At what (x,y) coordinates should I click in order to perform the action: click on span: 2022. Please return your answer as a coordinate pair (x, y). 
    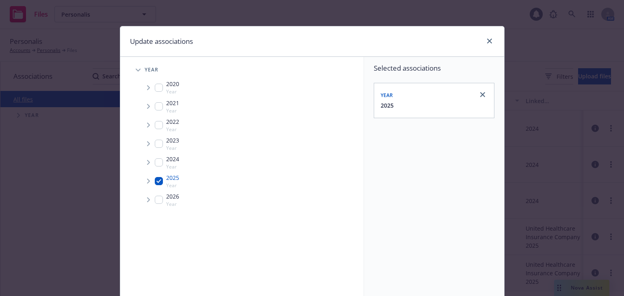
    Looking at the image, I should click on (173, 121).